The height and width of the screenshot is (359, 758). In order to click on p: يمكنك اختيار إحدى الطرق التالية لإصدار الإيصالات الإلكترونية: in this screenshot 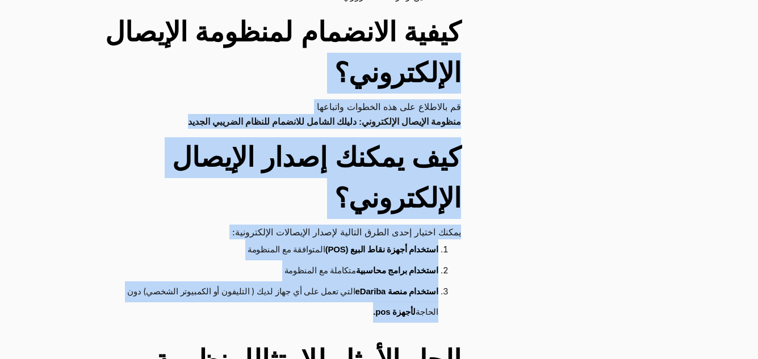, I will do `click(273, 232)`.